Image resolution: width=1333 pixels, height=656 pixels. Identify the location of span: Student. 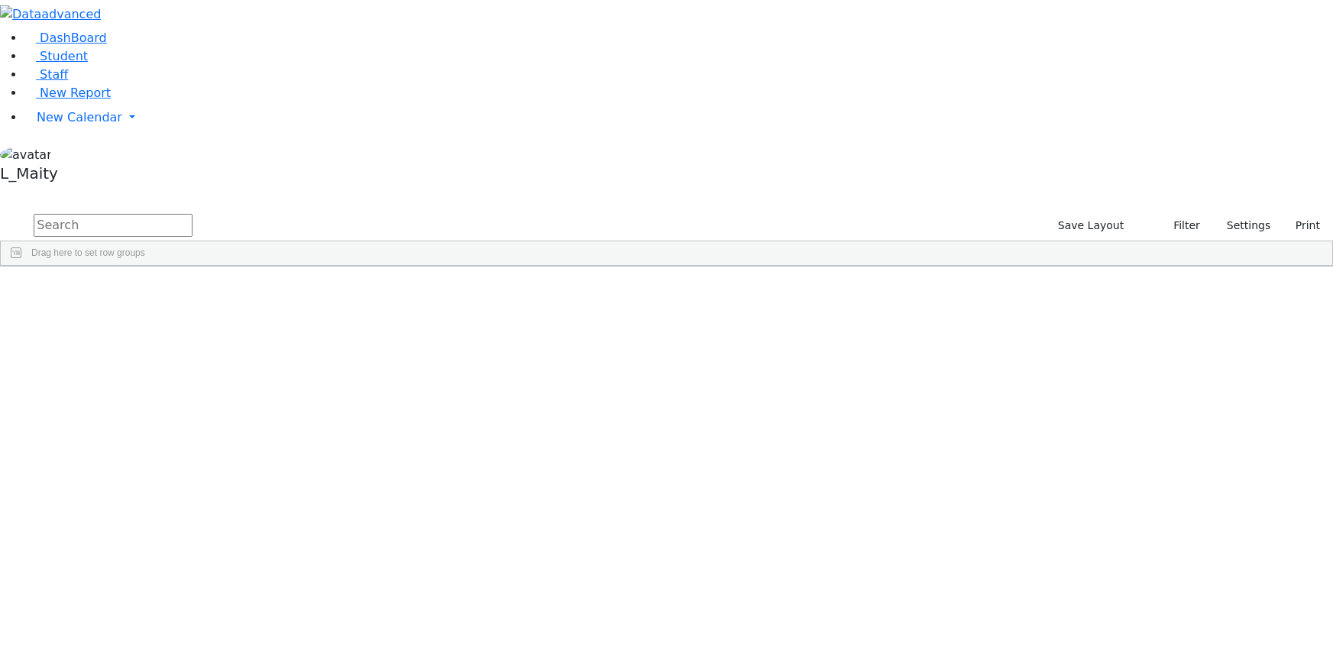
(63, 56).